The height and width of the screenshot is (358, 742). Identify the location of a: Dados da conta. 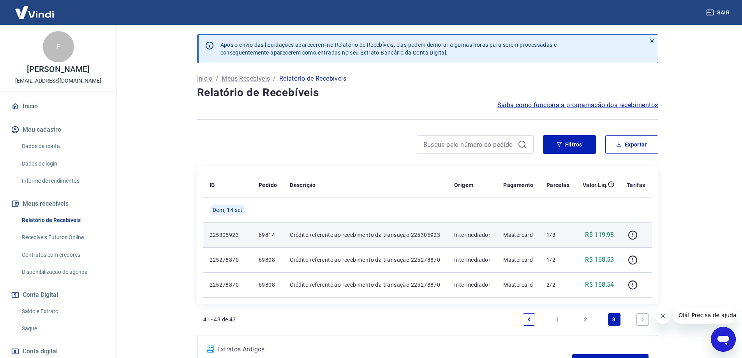
(63, 146).